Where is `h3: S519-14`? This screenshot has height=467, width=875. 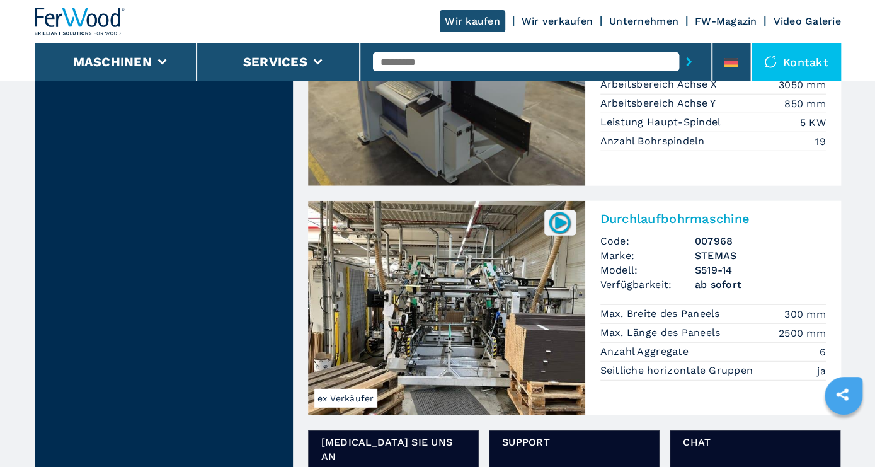 h3: S519-14 is located at coordinates (760, 270).